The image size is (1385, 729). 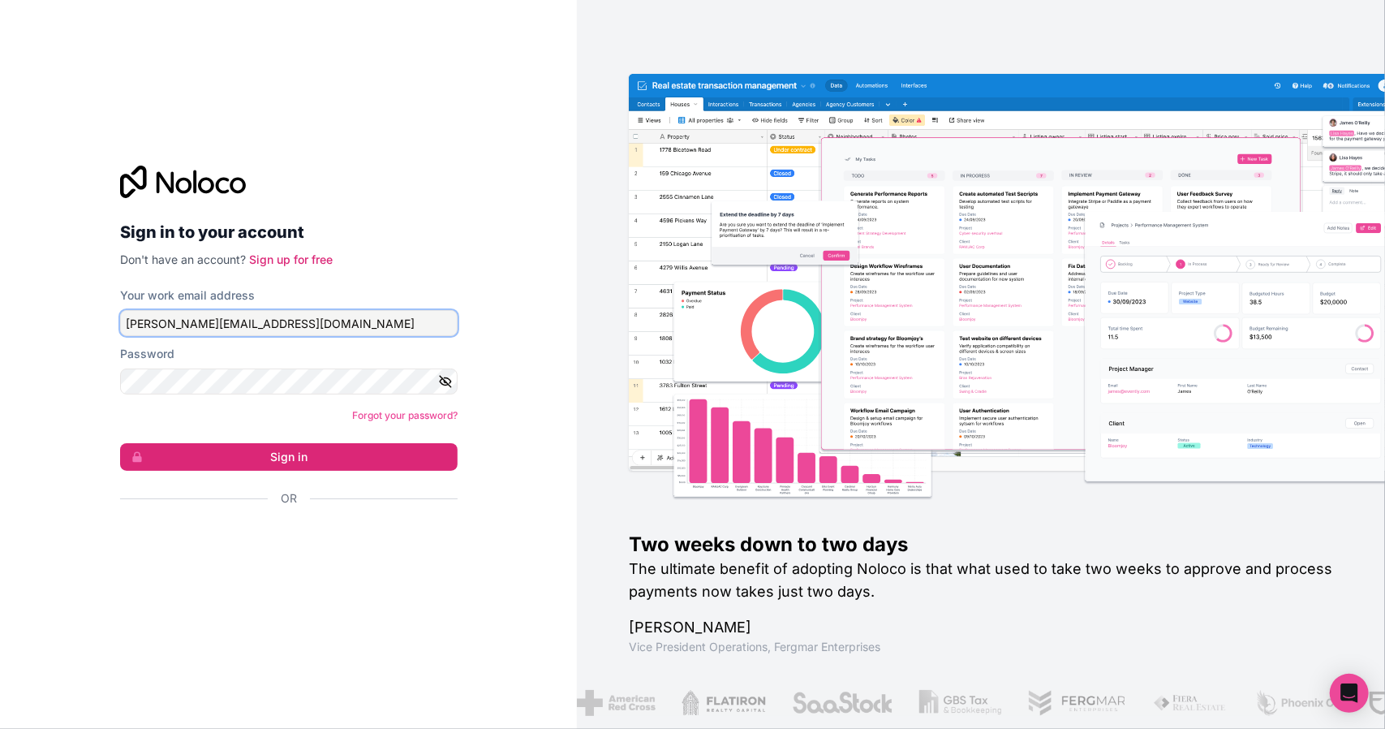 I want to click on button: Sign in, so click(x=289, y=457).